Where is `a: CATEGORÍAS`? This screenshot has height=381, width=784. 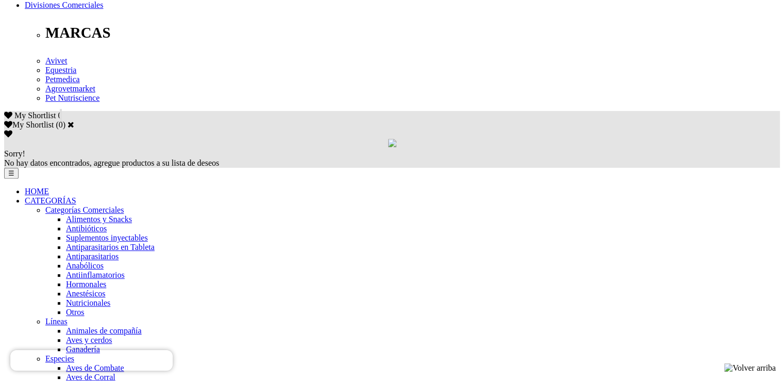 a: CATEGORÍAS is located at coordinates (51, 200).